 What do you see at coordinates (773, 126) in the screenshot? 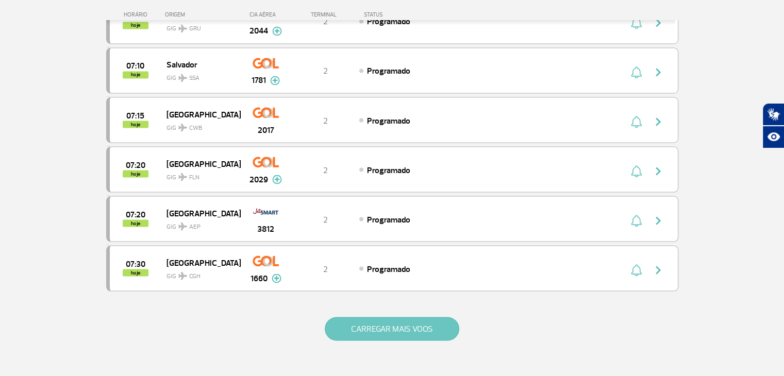
I see `div: Plugin de acessibilidade da Hand Talk.` at bounding box center [773, 126].